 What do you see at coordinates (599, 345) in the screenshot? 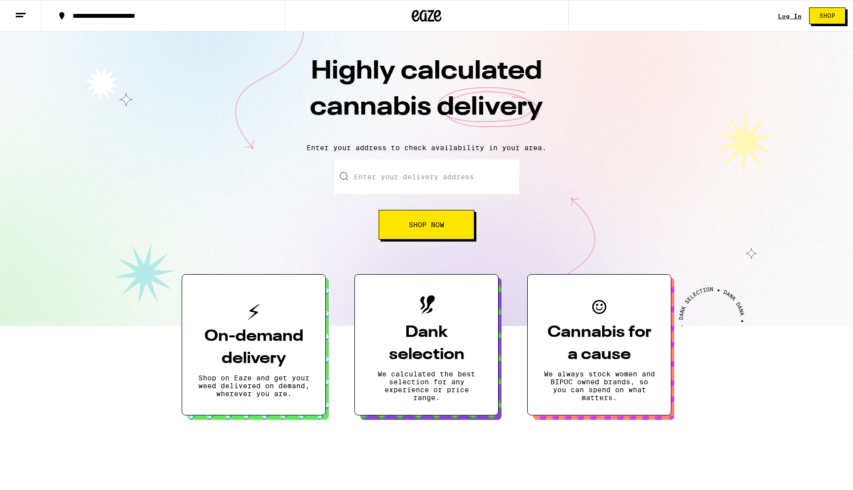
I see `button: Cannabis for a causeWe always stock women and BIPOC owned brands, so you can spend on what matters.` at bounding box center [599, 345].